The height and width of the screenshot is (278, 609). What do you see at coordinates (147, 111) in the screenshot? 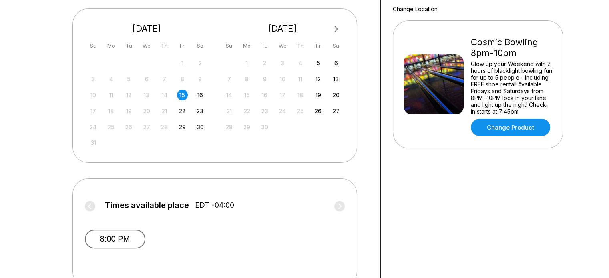
I see `div: Not available Wednesday, August 20th, 2025` at bounding box center [147, 111].